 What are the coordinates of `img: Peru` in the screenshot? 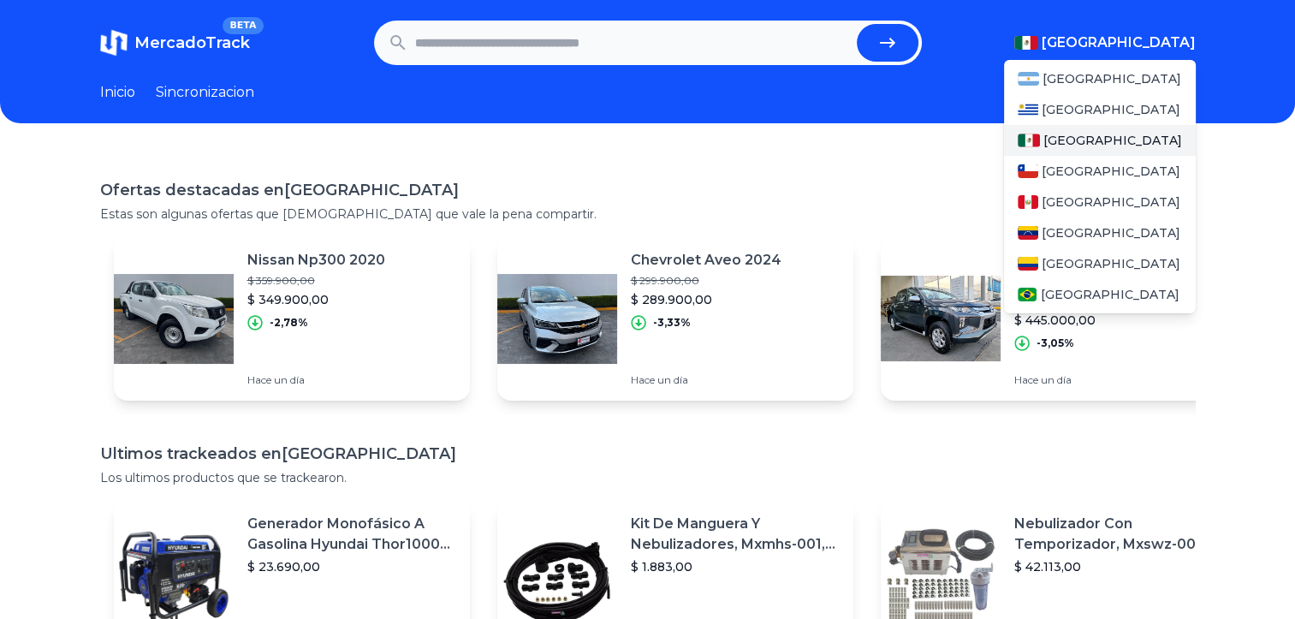 It's located at (1028, 202).